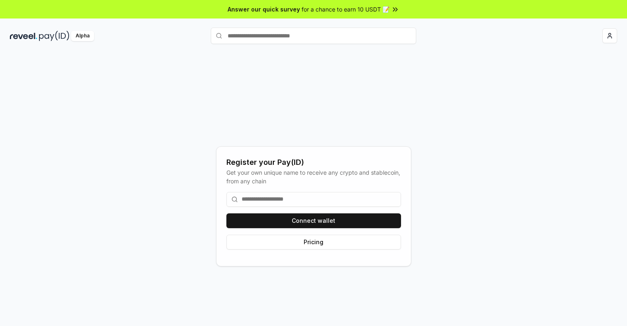 Image resolution: width=627 pixels, height=326 pixels. What do you see at coordinates (23, 36) in the screenshot?
I see `img: reveel_dark` at bounding box center [23, 36].